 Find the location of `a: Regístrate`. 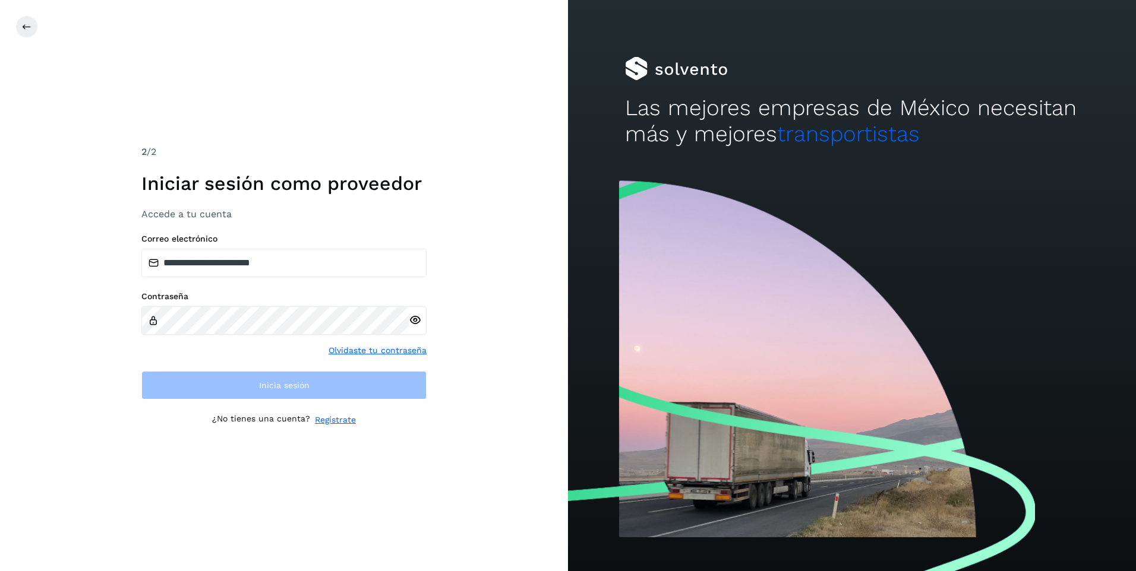

a: Regístrate is located at coordinates (335, 420).